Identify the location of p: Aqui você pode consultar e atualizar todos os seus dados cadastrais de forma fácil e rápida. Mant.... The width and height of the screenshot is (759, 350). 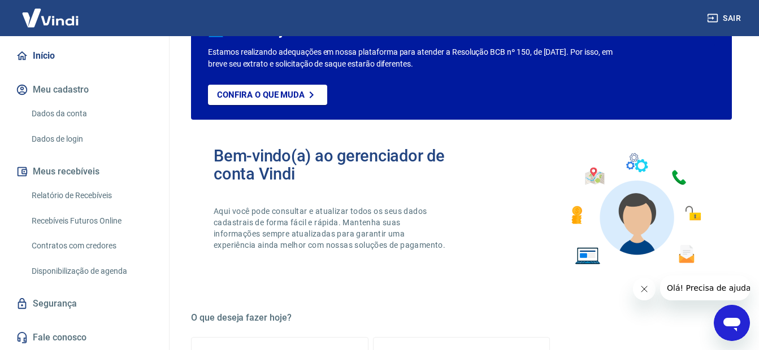
(331, 228).